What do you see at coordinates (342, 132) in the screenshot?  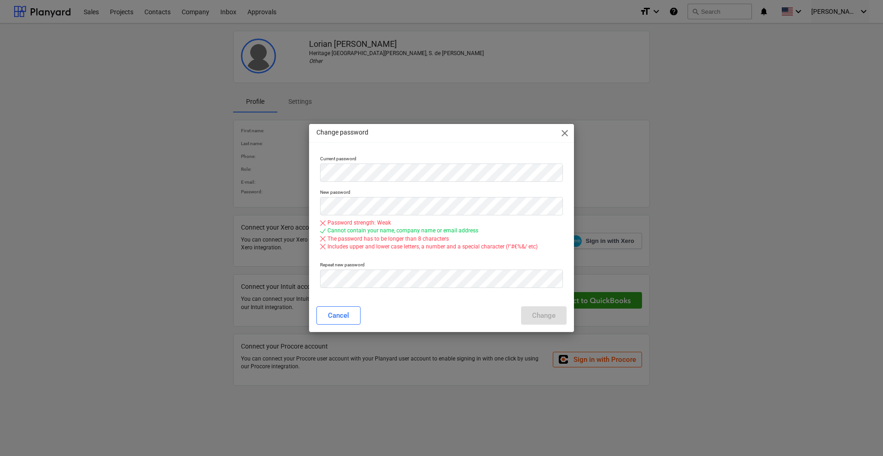 I see `p: Change password` at bounding box center [342, 132].